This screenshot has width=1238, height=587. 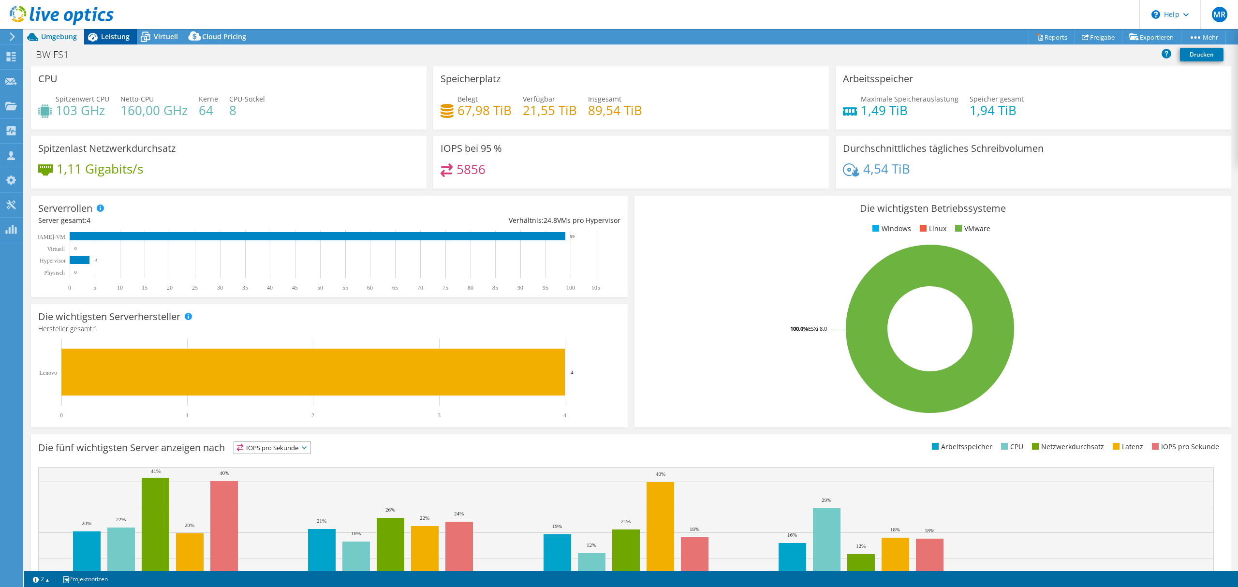 What do you see at coordinates (571, 288) in the screenshot?
I see `text: 100` at bounding box center [571, 288].